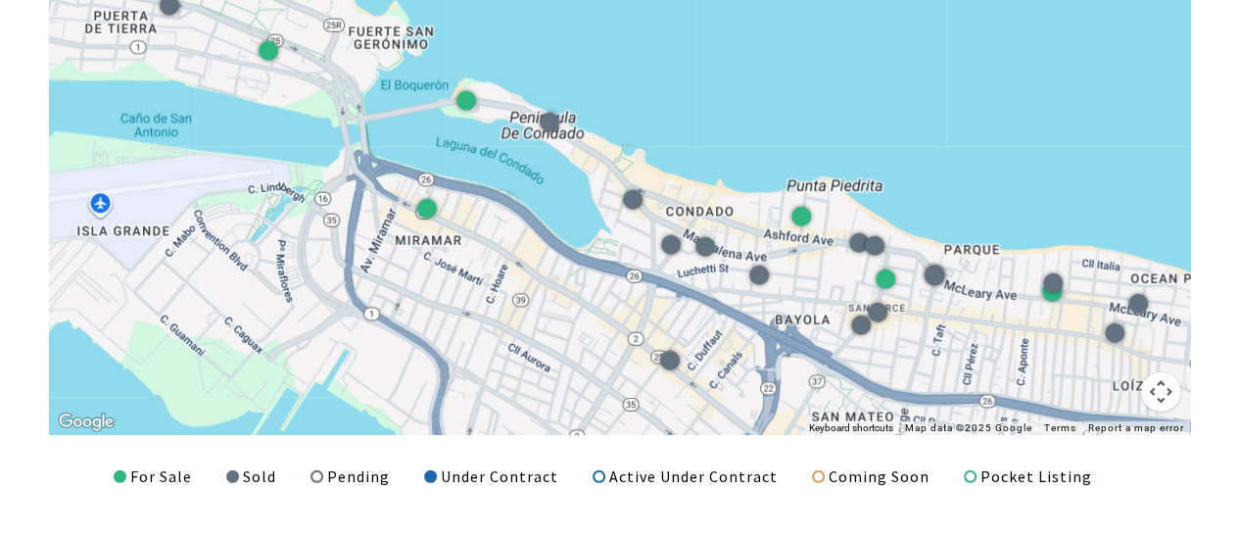  Describe the element at coordinates (969, 427) in the screenshot. I see `span: Map data ©2025 Google` at that location.